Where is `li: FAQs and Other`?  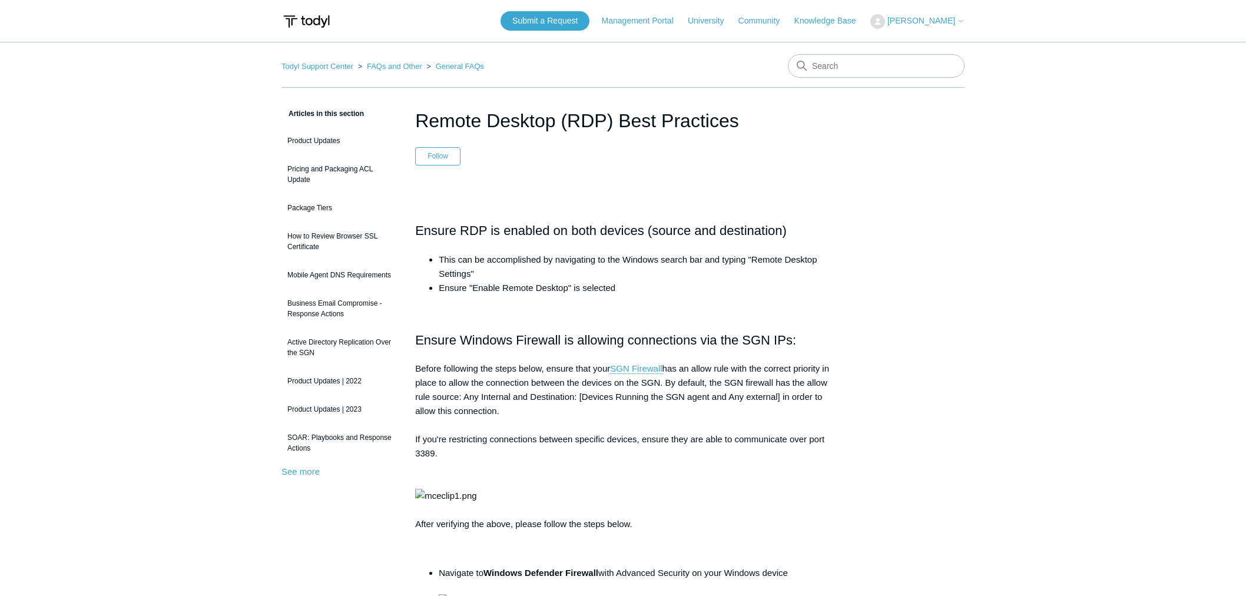 li: FAQs and Other is located at coordinates (390, 66).